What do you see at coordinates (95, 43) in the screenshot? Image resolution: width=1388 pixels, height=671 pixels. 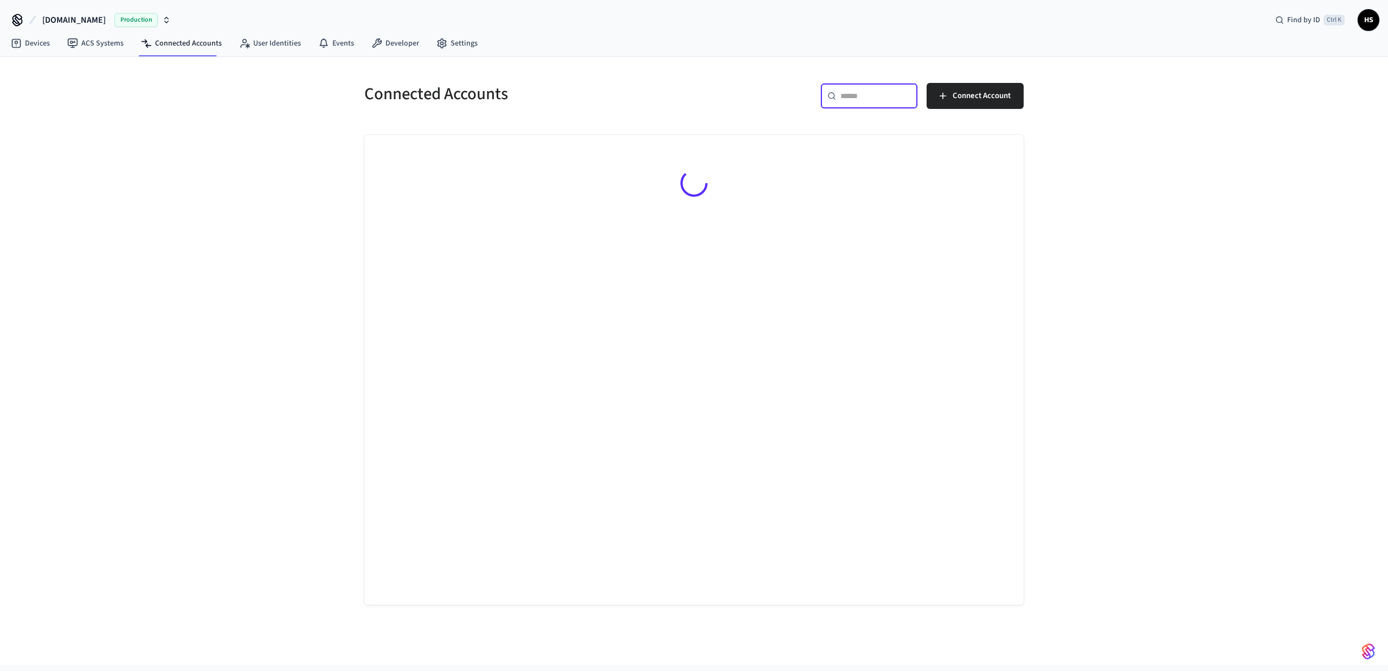 I see `a: ACS Systems` at bounding box center [95, 43].